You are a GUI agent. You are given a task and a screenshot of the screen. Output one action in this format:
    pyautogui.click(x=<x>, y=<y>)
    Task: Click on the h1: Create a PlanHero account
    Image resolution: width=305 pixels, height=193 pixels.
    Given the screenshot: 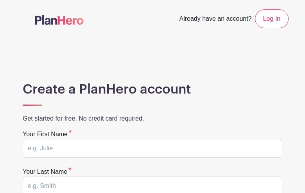 What is the action you would take?
    pyautogui.click(x=152, y=89)
    